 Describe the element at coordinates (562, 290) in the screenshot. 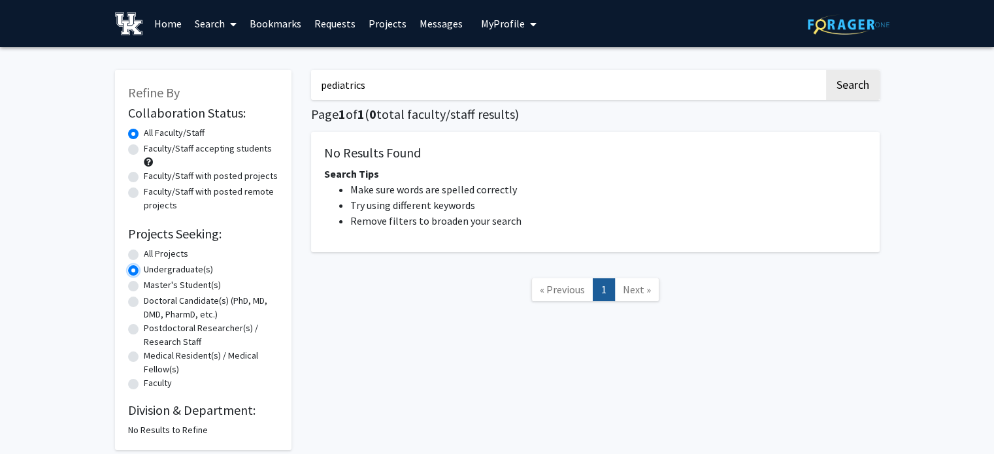

I see `a: Previous Page` at that location.